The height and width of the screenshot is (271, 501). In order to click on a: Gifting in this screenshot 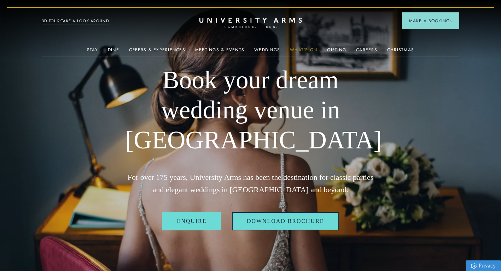, I will do `click(336, 52)`.